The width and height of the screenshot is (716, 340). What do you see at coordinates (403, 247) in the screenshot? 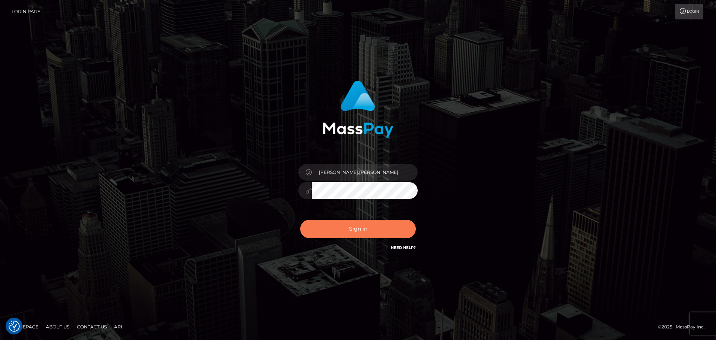
I see `a: Need Help?` at bounding box center [403, 247].